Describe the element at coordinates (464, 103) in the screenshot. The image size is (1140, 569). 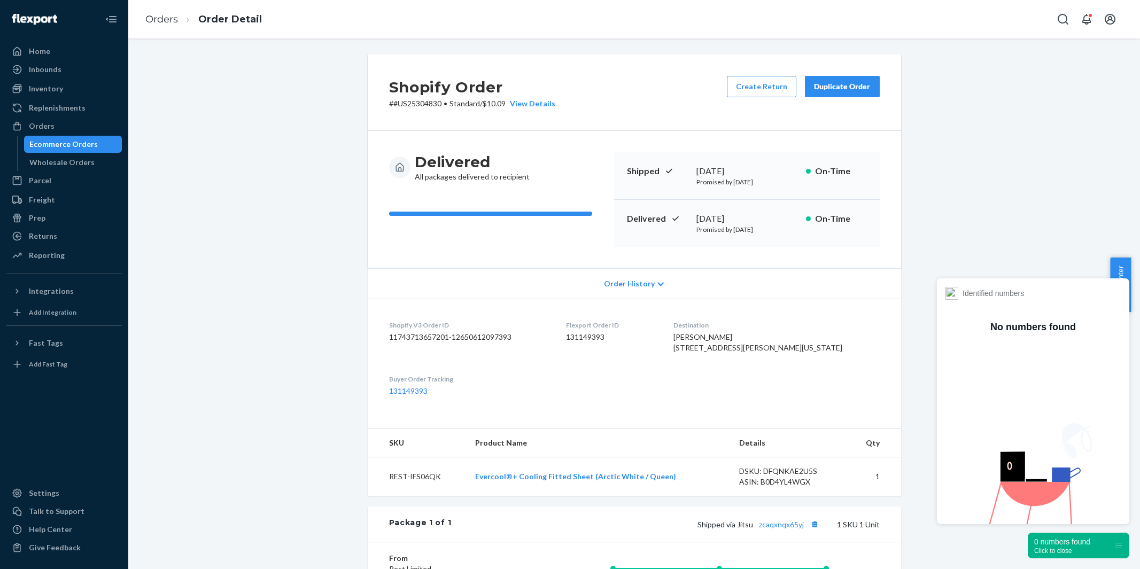
I see `span: Standard` at that location.